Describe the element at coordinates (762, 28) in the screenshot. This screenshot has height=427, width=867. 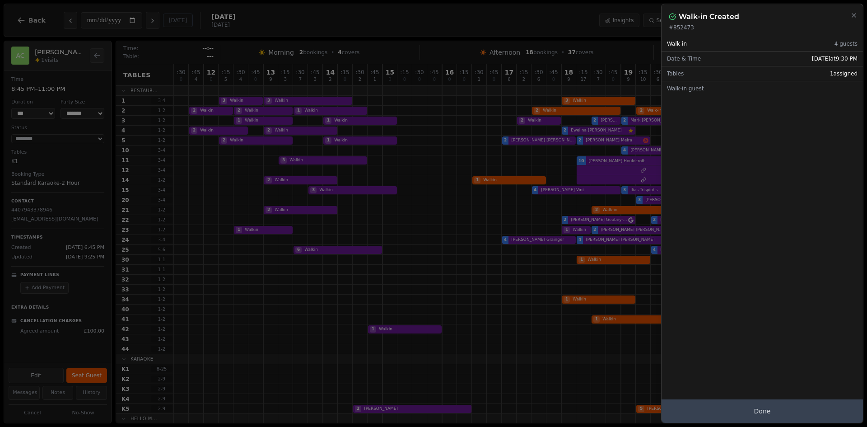
I see `p: # 852473` at that location.